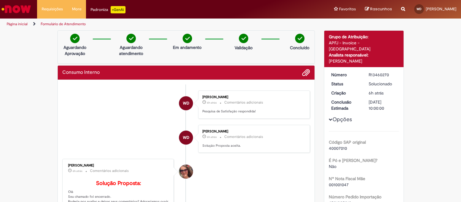 The height and width of the screenshot is (202, 461). What do you see at coordinates (339, 185) in the screenshot?
I see `span: 001001047` at bounding box center [339, 185].